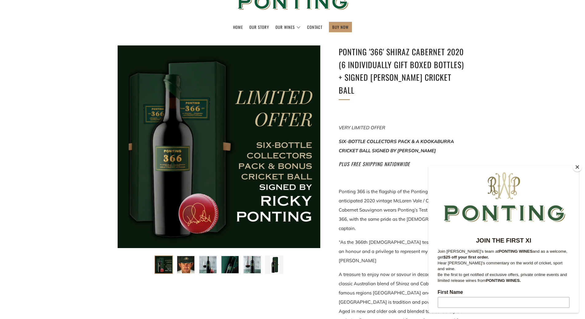 This screenshot has width=585, height=319. Describe the element at coordinates (75, 112) in the screenshot. I see `p: Be the first to get notified of exclusive offers, private online events and limited release wines...` at that location.